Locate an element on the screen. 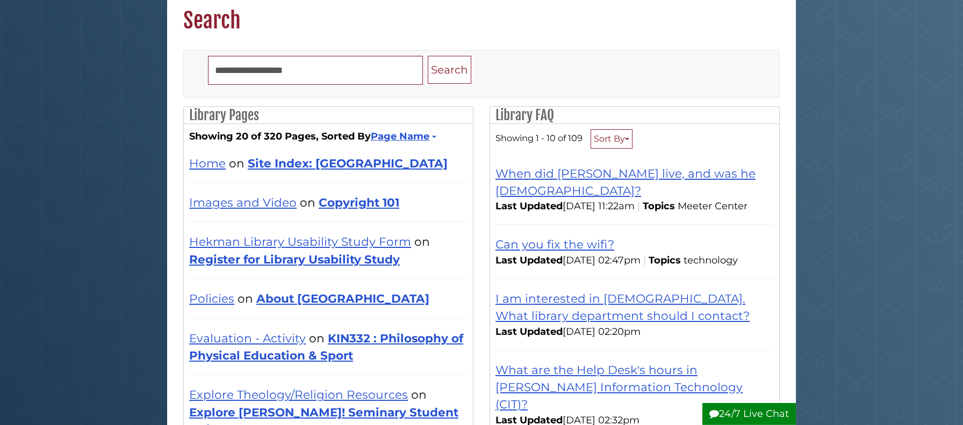  a: Can you fix the wifi? is located at coordinates (554, 244).